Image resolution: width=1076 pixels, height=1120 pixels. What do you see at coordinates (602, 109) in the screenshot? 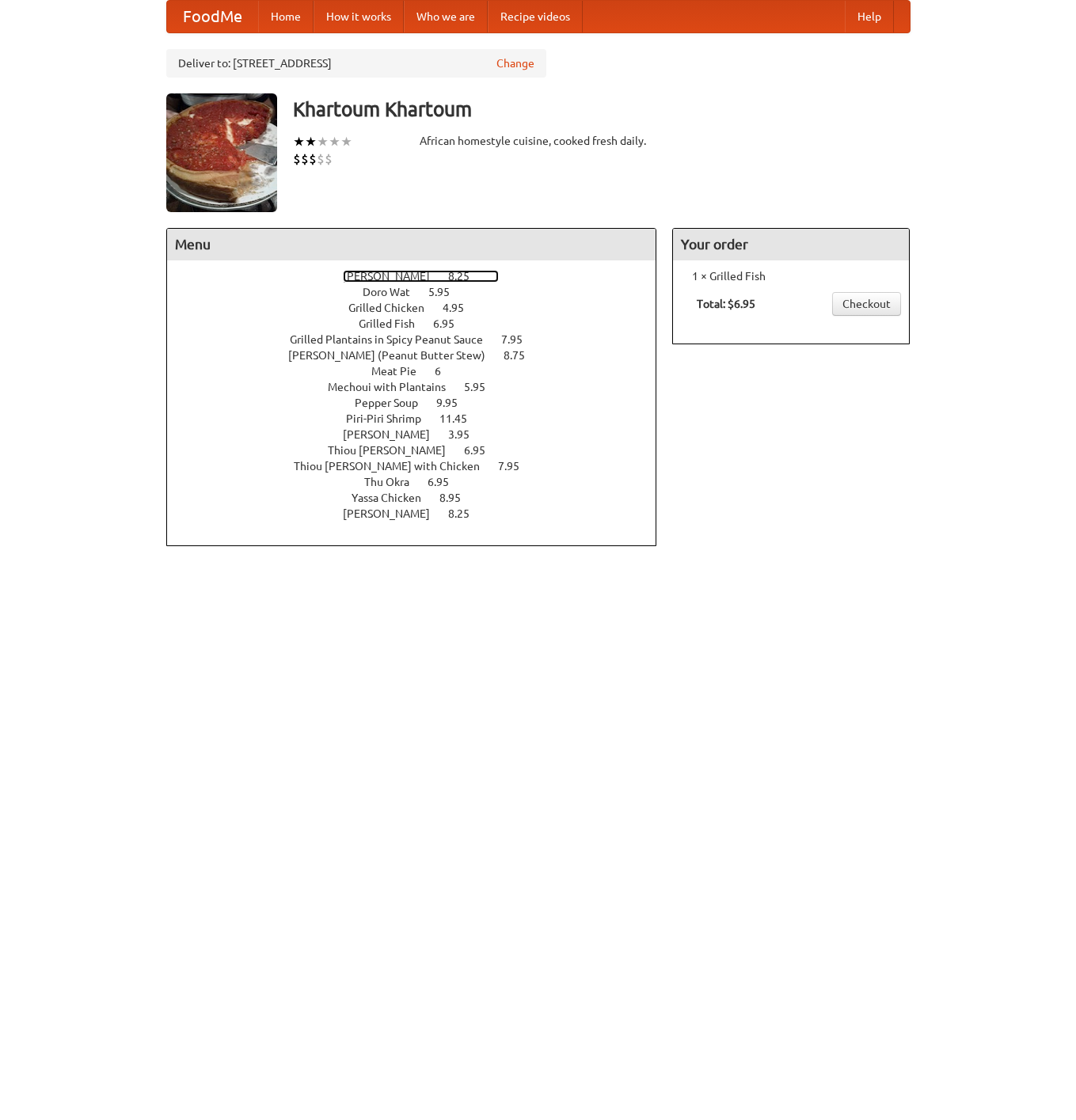
I see `h3: Khartoum Khartoum` at bounding box center [602, 109].